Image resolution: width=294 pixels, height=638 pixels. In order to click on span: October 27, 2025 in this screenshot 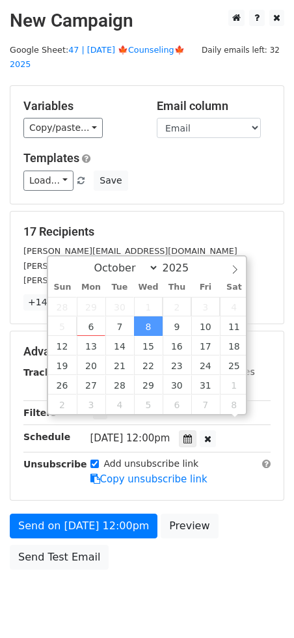, I will do `click(91, 385)`.